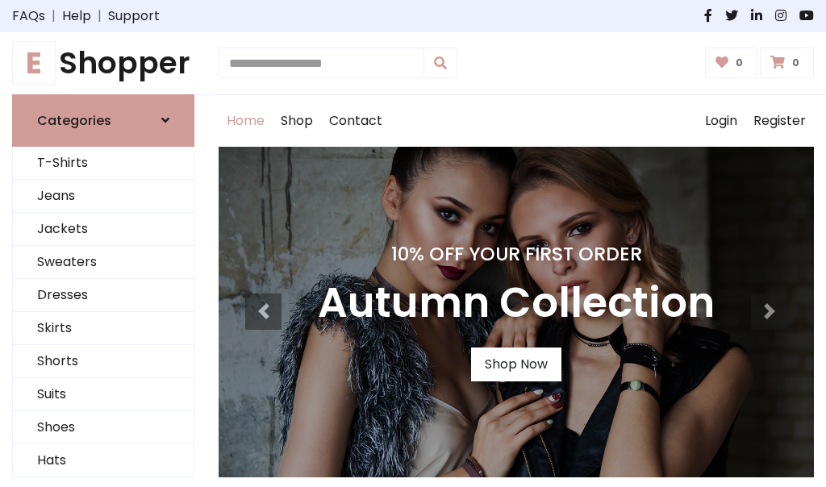 Image resolution: width=826 pixels, height=487 pixels. Describe the element at coordinates (356, 121) in the screenshot. I see `a: Contact` at that location.